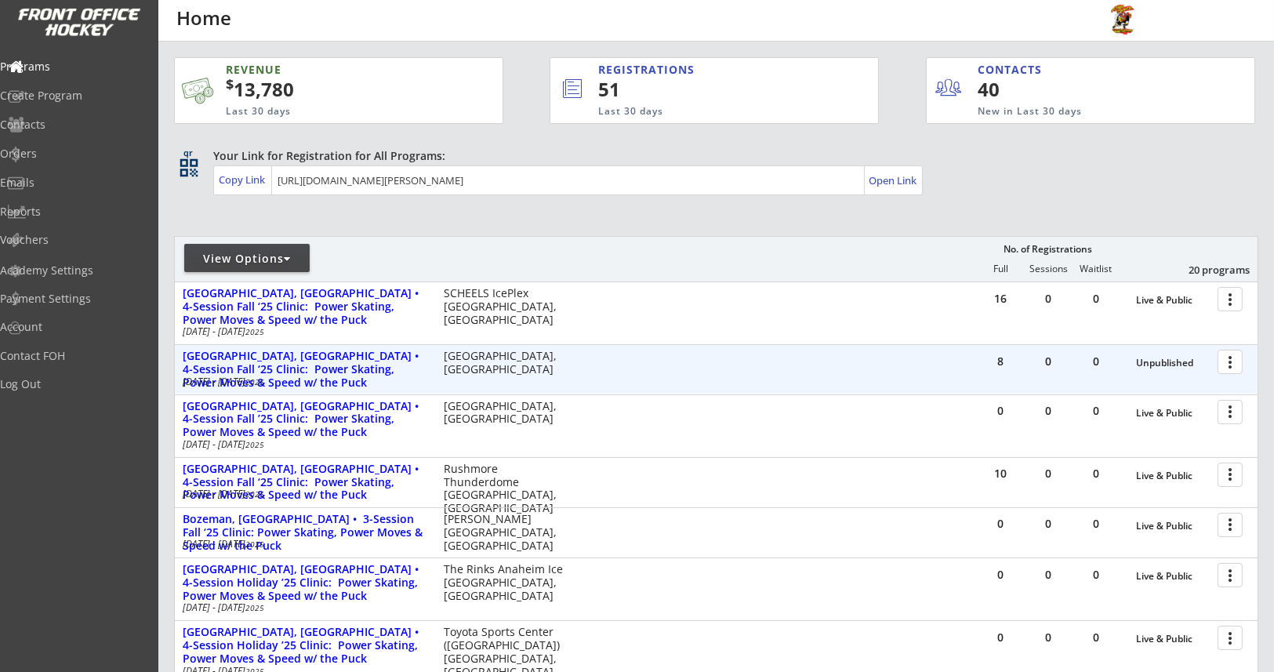 This screenshot has width=1274, height=672. I want to click on div: 13,780, so click(340, 89).